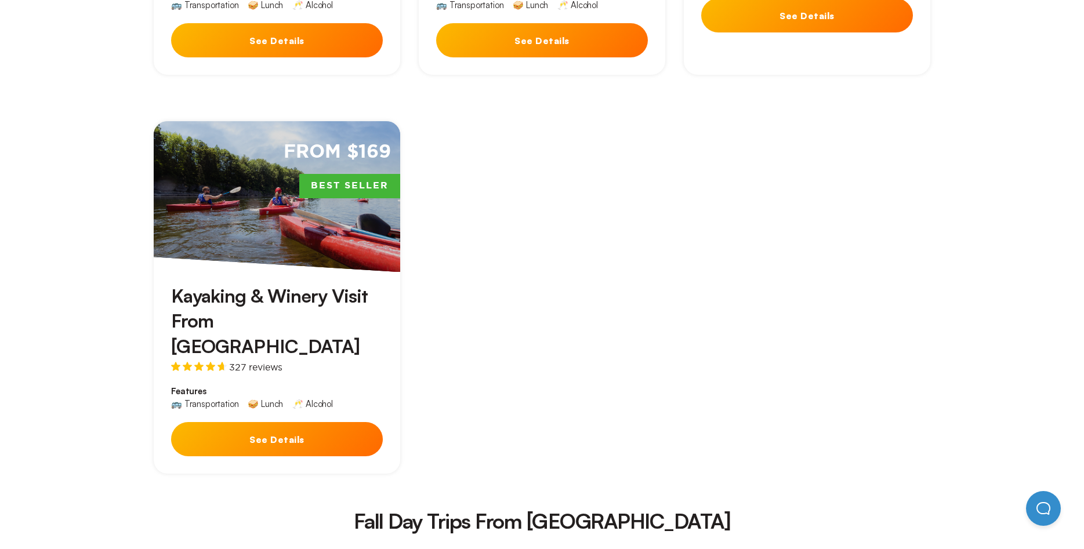 Image resolution: width=1084 pixels, height=549 pixels. Describe the element at coordinates (350, 186) in the screenshot. I see `span: Best Seller` at that location.